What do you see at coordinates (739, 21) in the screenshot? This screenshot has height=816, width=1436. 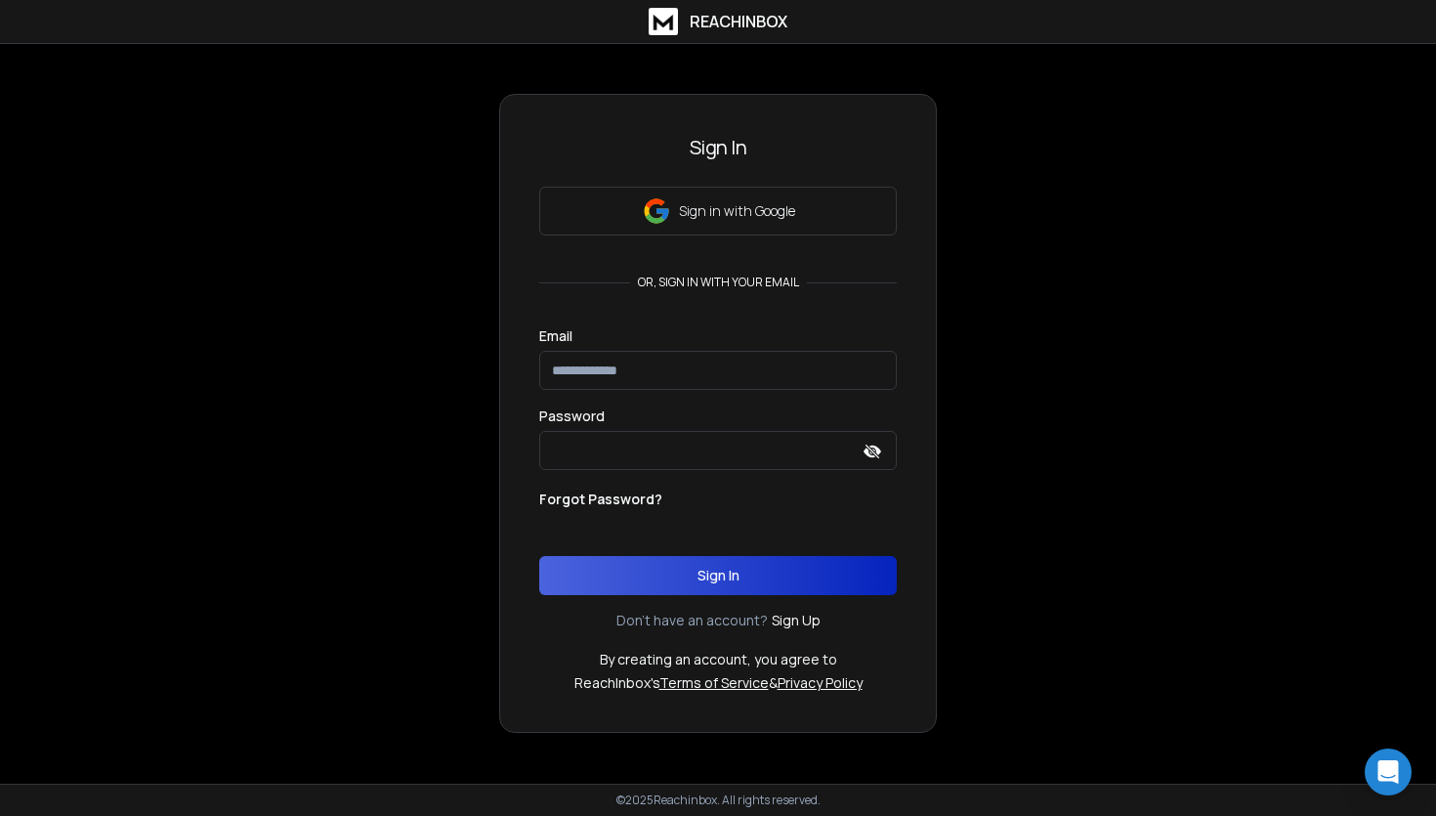 I see `h1: ReachInbox` at bounding box center [739, 21].